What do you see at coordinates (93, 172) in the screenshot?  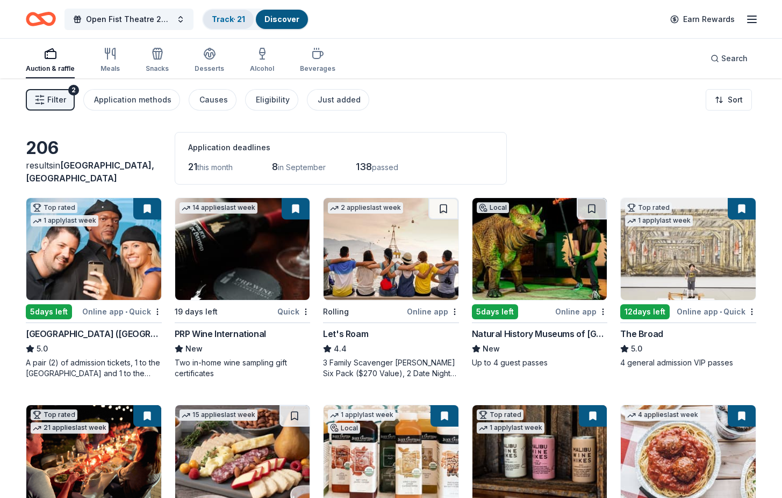 I see `div: results` at bounding box center [93, 172].